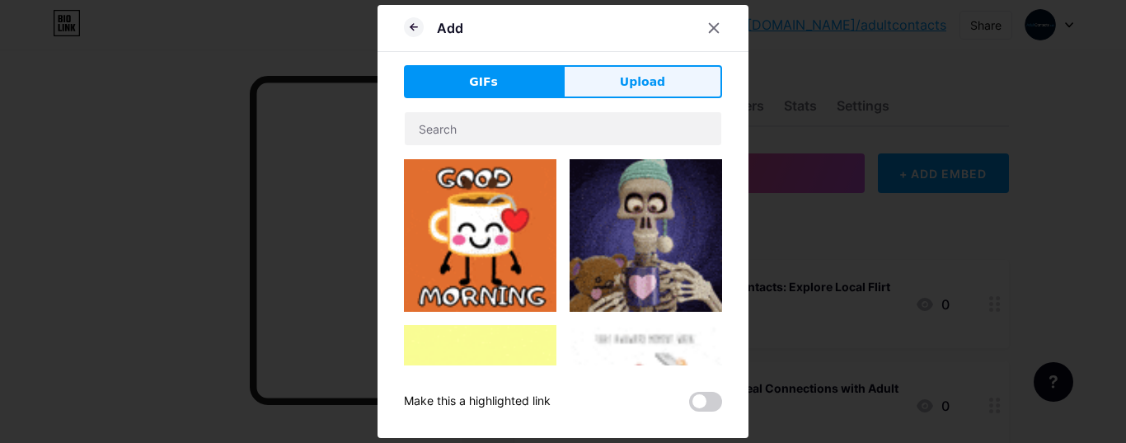 The width and height of the screenshot is (1126, 443). What do you see at coordinates (563, 129) in the screenshot?
I see `input: Search` at bounding box center [563, 129].